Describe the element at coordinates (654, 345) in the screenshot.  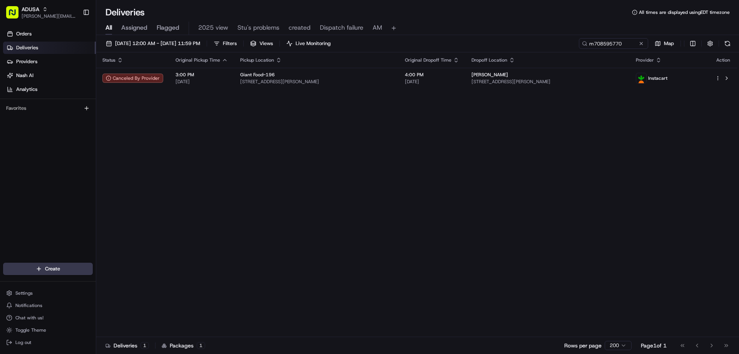
I see `div: Page 1 of 1` at that location.